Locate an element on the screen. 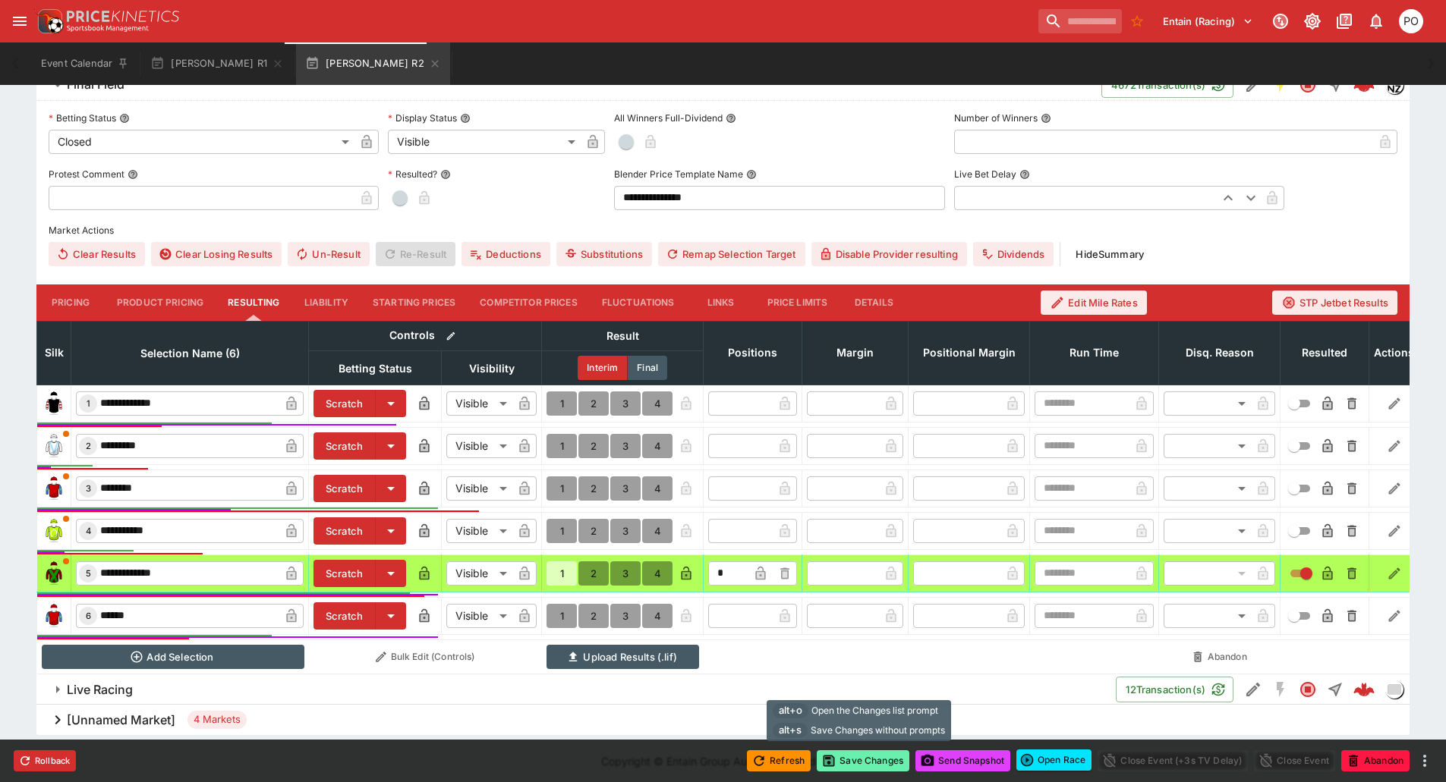 The image size is (1446, 782). button: more is located at coordinates (1424, 761).